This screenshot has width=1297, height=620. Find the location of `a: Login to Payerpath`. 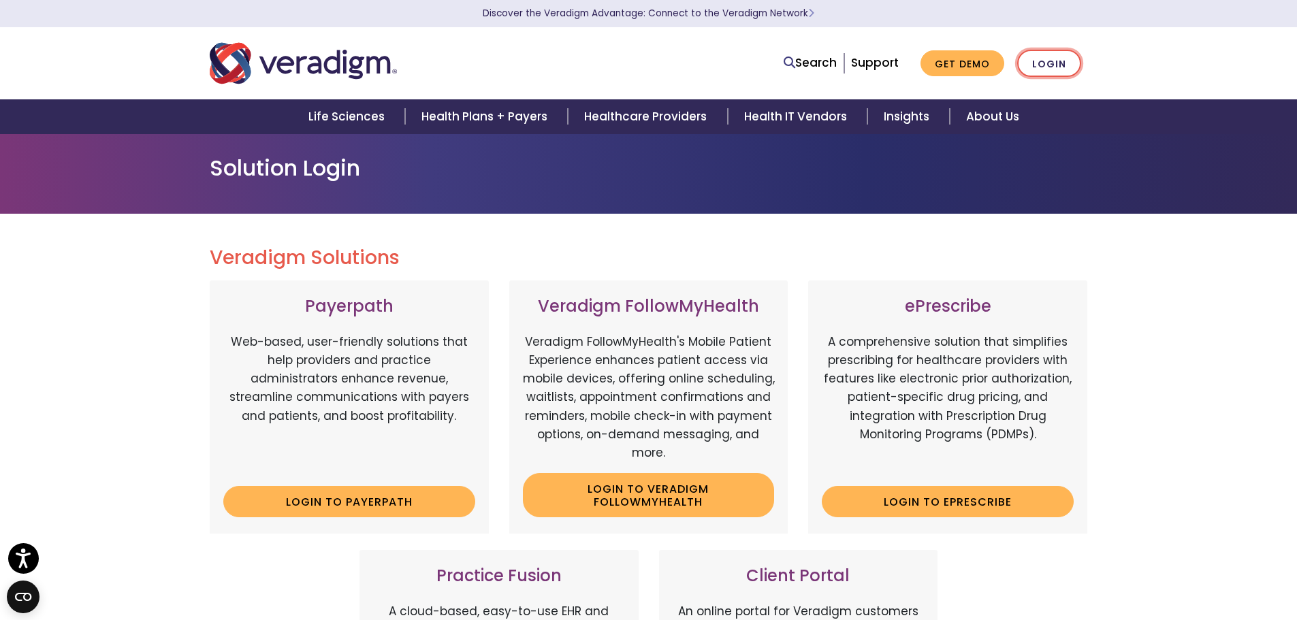

a: Login to Payerpath is located at coordinates (349, 502).